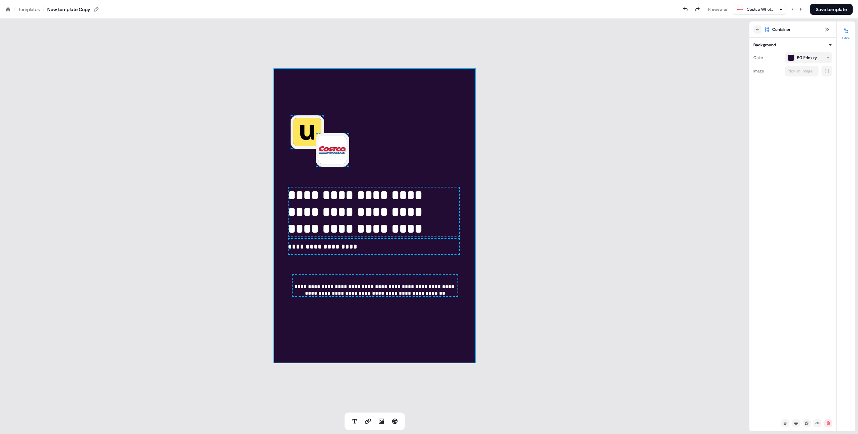  I want to click on div: Templates, so click(29, 9).